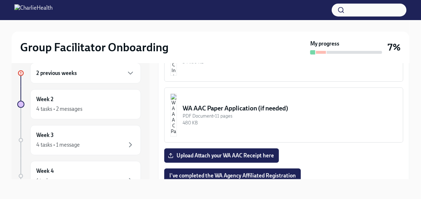 Image resolution: width=421 pixels, height=199 pixels. Describe the element at coordinates (79, 176) in the screenshot. I see `a: Week 41 task` at that location.